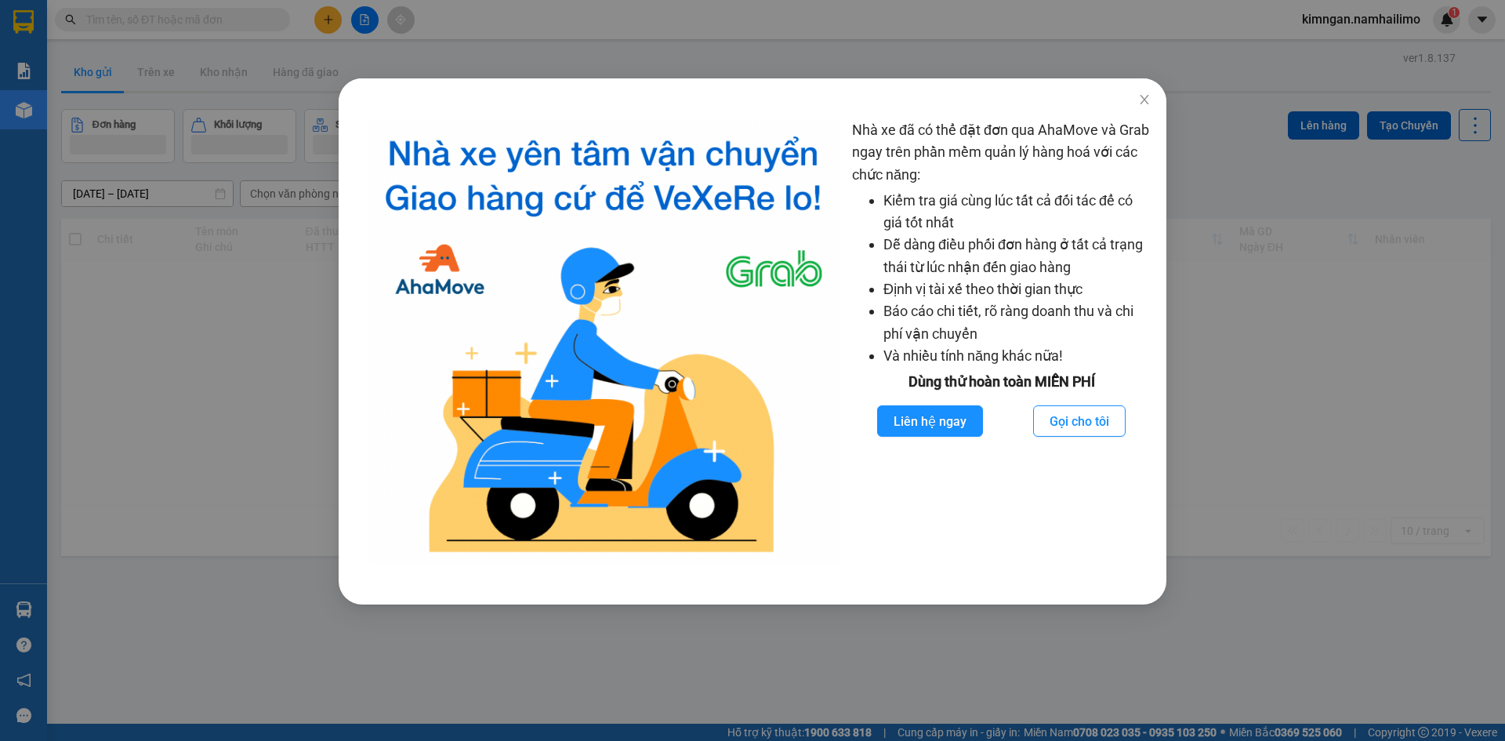  I want to click on span: Liên hệ ngay, so click(930, 421).